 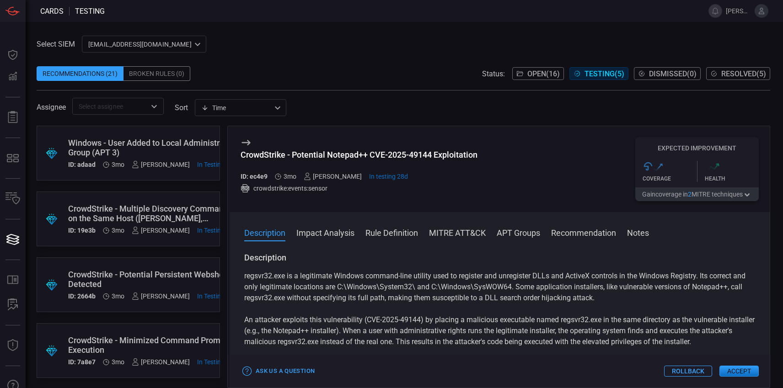 What do you see at coordinates (56, 44) in the screenshot?
I see `label: Select SIEM` at bounding box center [56, 44].